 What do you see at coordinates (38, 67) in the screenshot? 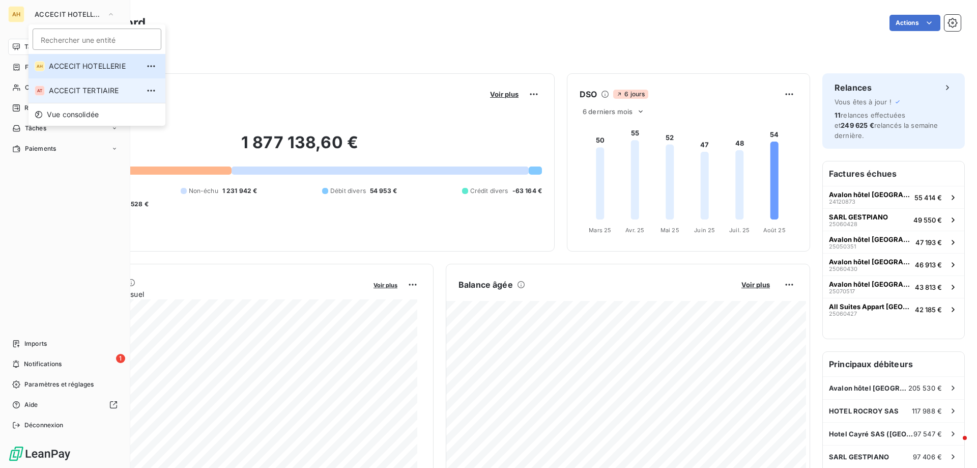
I see `span: Factures` at bounding box center [38, 67].